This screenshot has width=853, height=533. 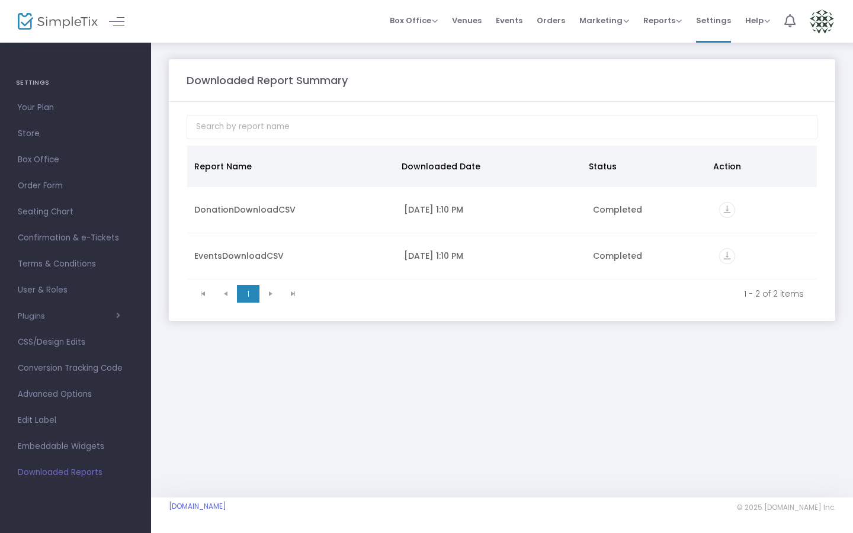 I want to click on span: Help, so click(x=757, y=20).